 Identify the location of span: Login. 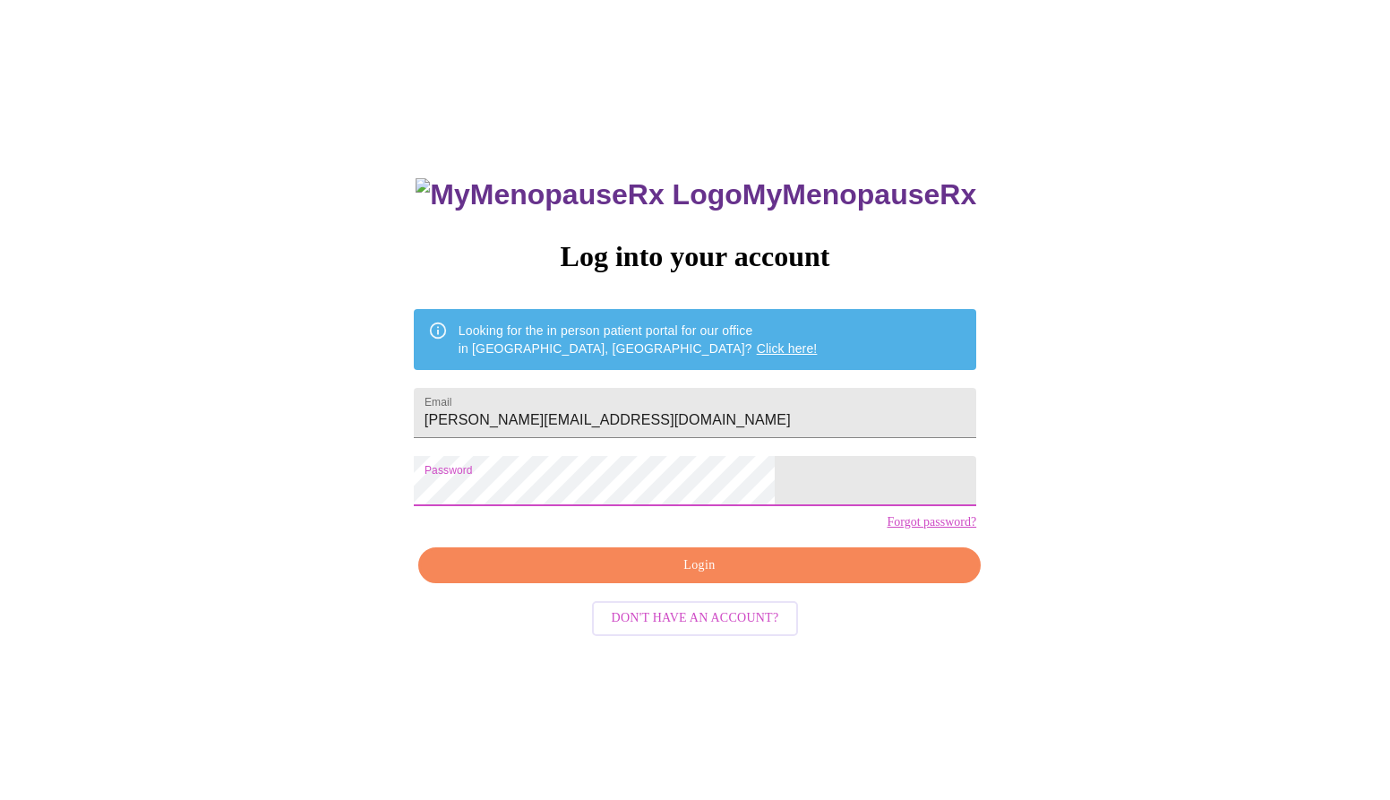
(699, 565).